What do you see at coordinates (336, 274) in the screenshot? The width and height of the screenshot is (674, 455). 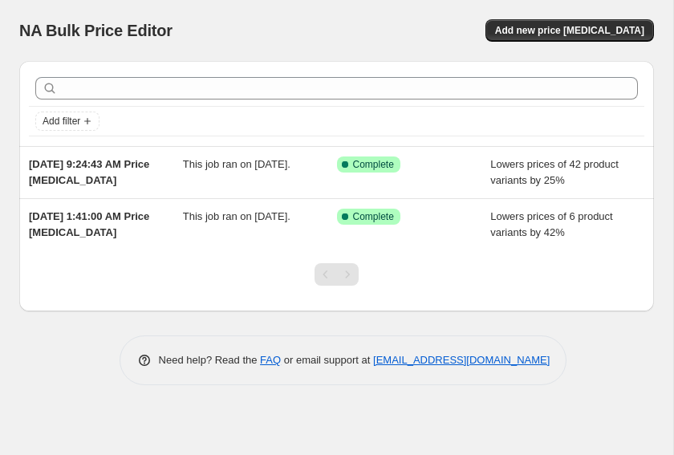 I see `nav: Pagination` at bounding box center [336, 274].